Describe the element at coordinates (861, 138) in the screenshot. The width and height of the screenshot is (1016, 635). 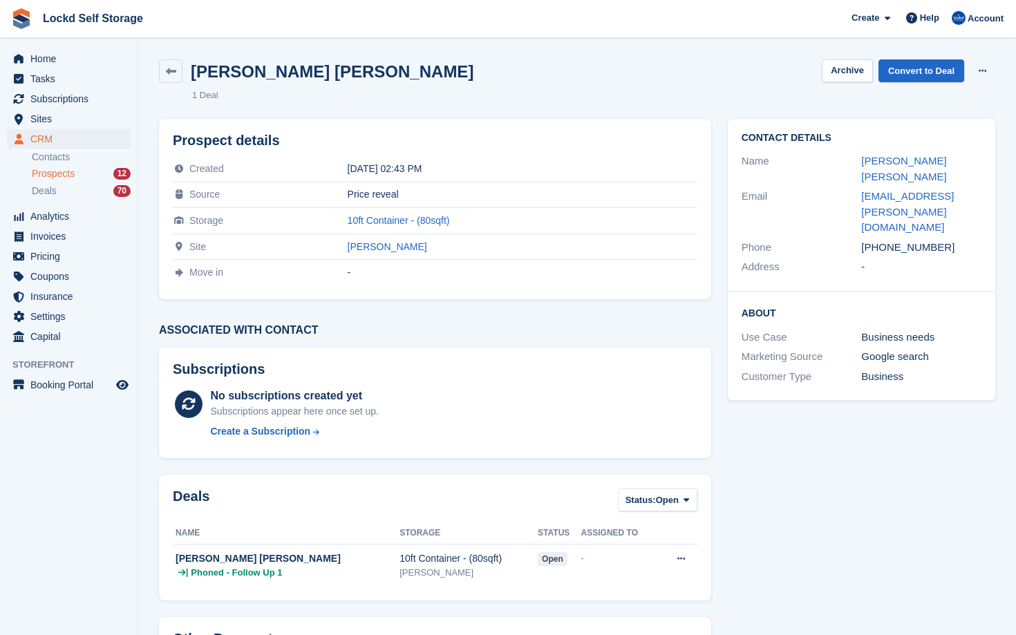
I see `h2: Contact Details` at that location.